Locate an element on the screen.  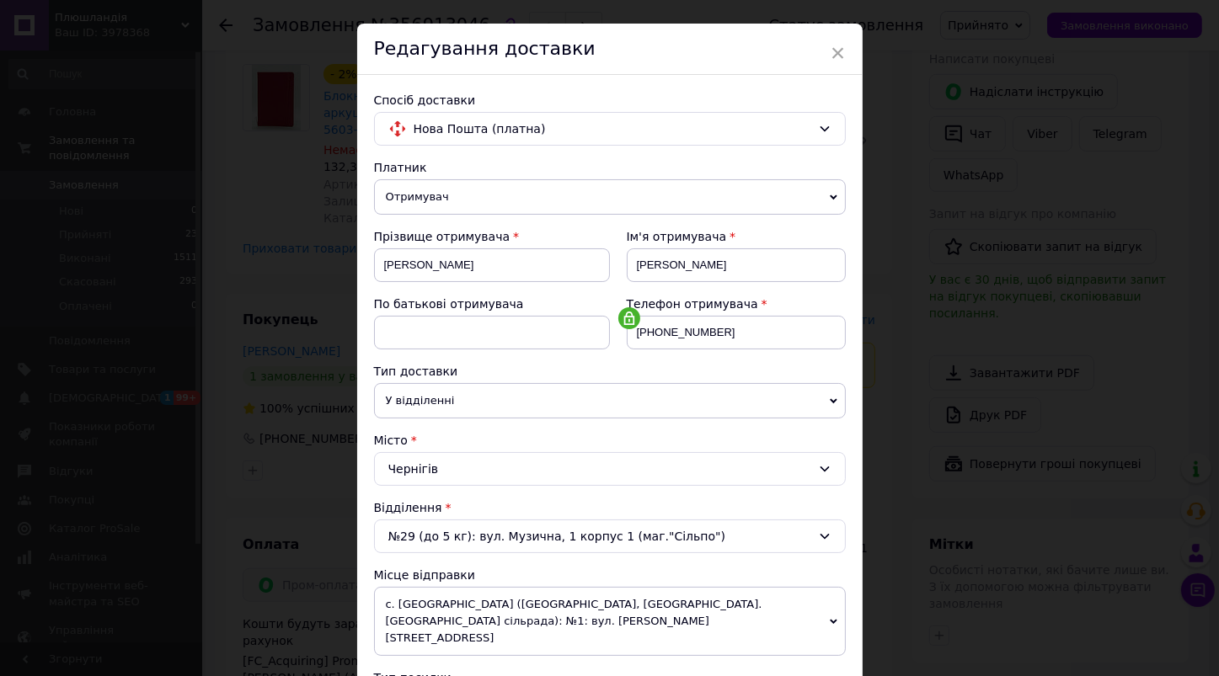
span: Платник is located at coordinates (400, 168).